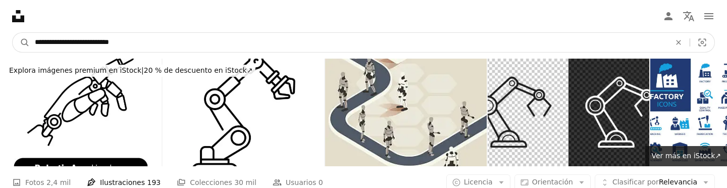 This screenshot has height=188, width=727. Describe the element at coordinates (364, 42) in the screenshot. I see `form: Encuentra imágenes en todo el sitio` at that location.